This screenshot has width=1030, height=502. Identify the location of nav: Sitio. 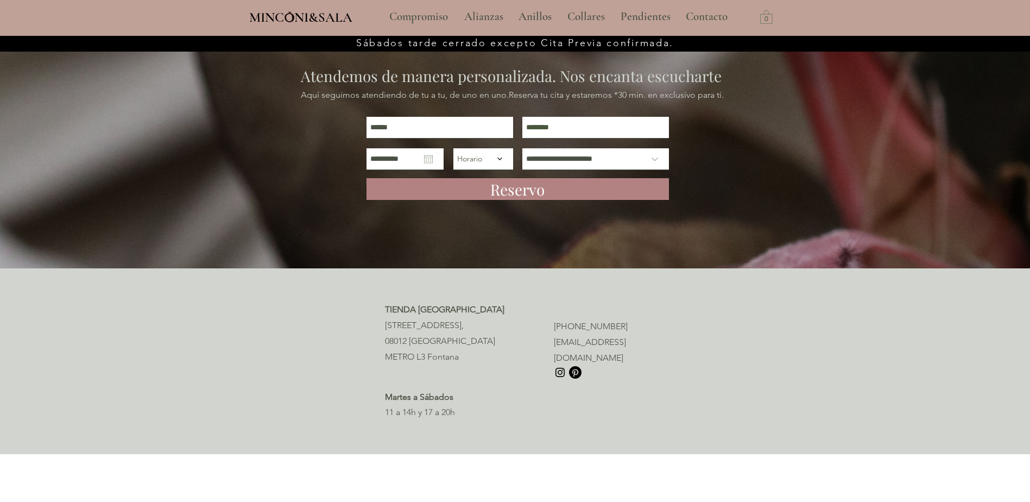
(559, 17).